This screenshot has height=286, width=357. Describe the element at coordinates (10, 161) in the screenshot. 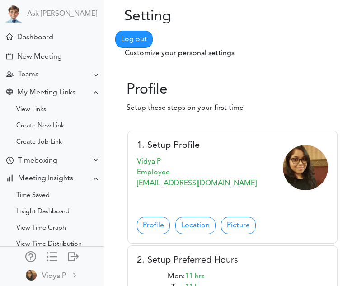

I see `div: Time Your Goals` at that location.